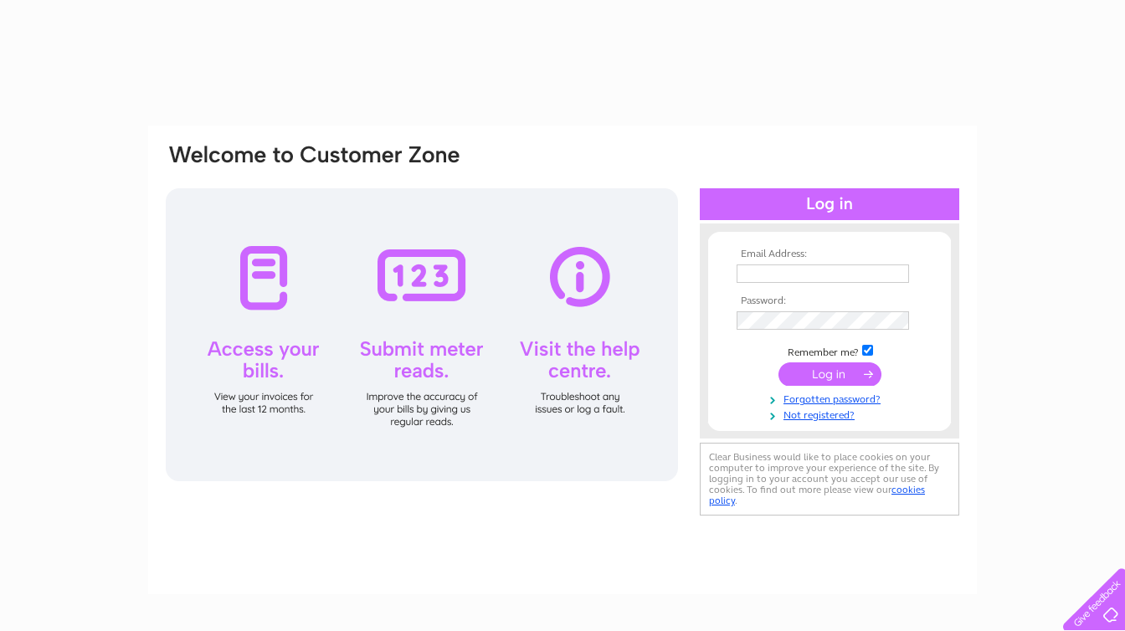 Image resolution: width=1125 pixels, height=631 pixels. I want to click on th: Password:, so click(830, 301).